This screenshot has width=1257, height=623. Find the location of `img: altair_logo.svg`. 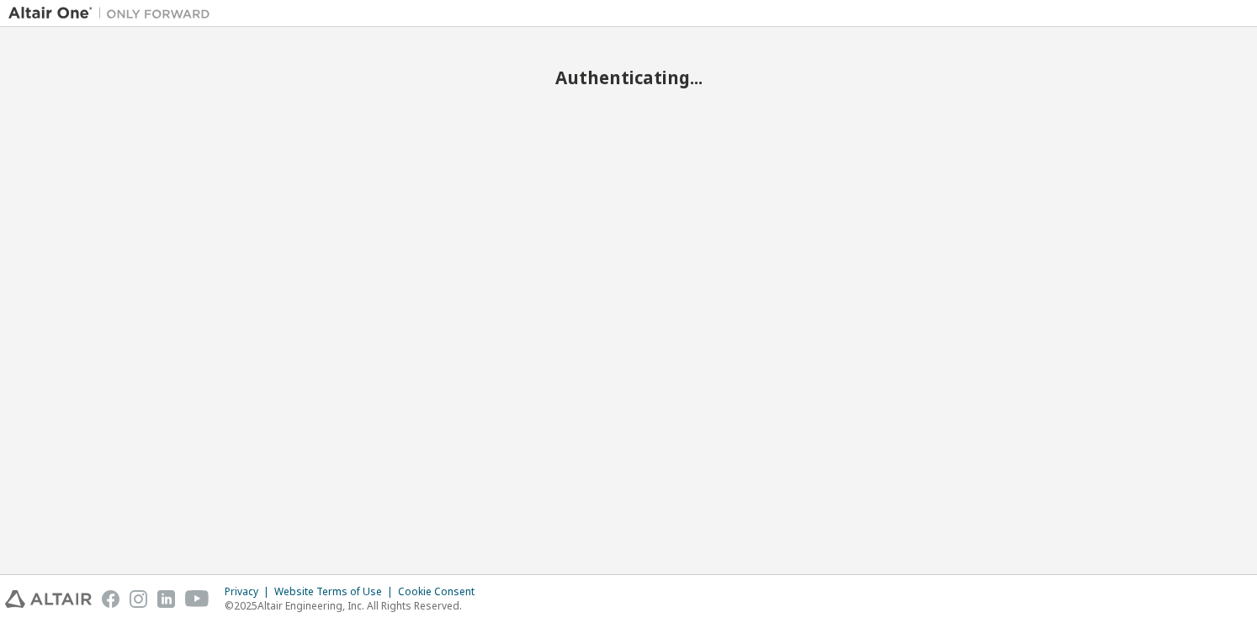

img: altair_logo.svg is located at coordinates (48, 598).